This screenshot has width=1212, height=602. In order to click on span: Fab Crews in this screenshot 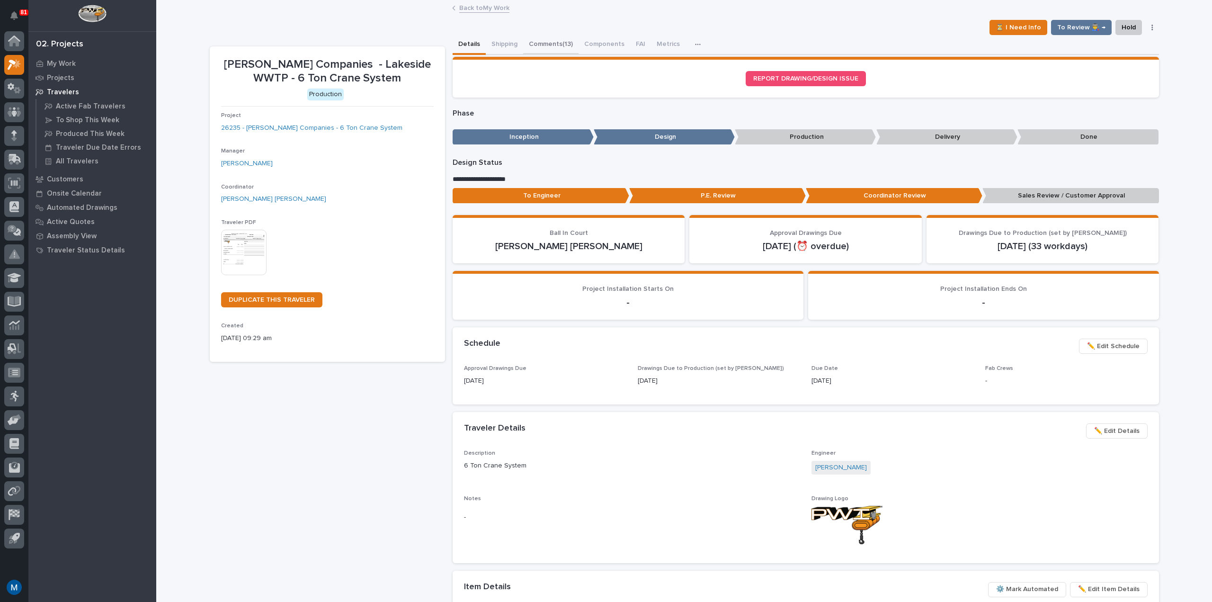, I will do `click(999, 368)`.